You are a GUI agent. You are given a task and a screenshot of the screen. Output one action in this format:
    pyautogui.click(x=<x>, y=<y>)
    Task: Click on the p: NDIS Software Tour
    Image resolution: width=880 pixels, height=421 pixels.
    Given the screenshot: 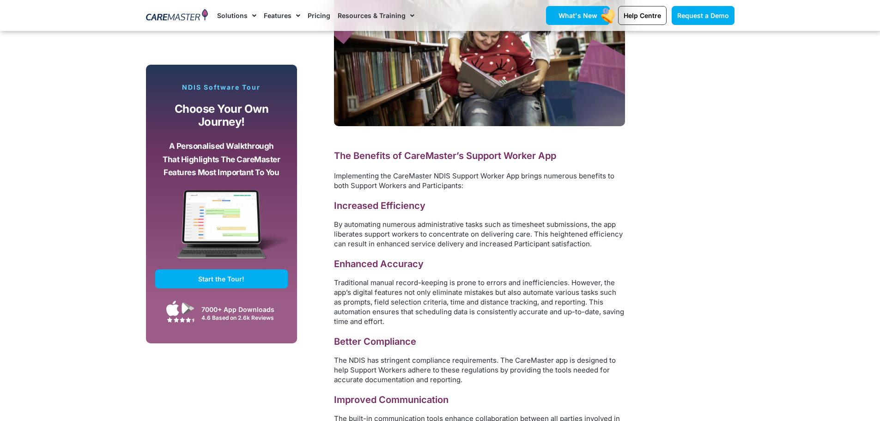 What is the action you would take?
    pyautogui.click(x=222, y=87)
    